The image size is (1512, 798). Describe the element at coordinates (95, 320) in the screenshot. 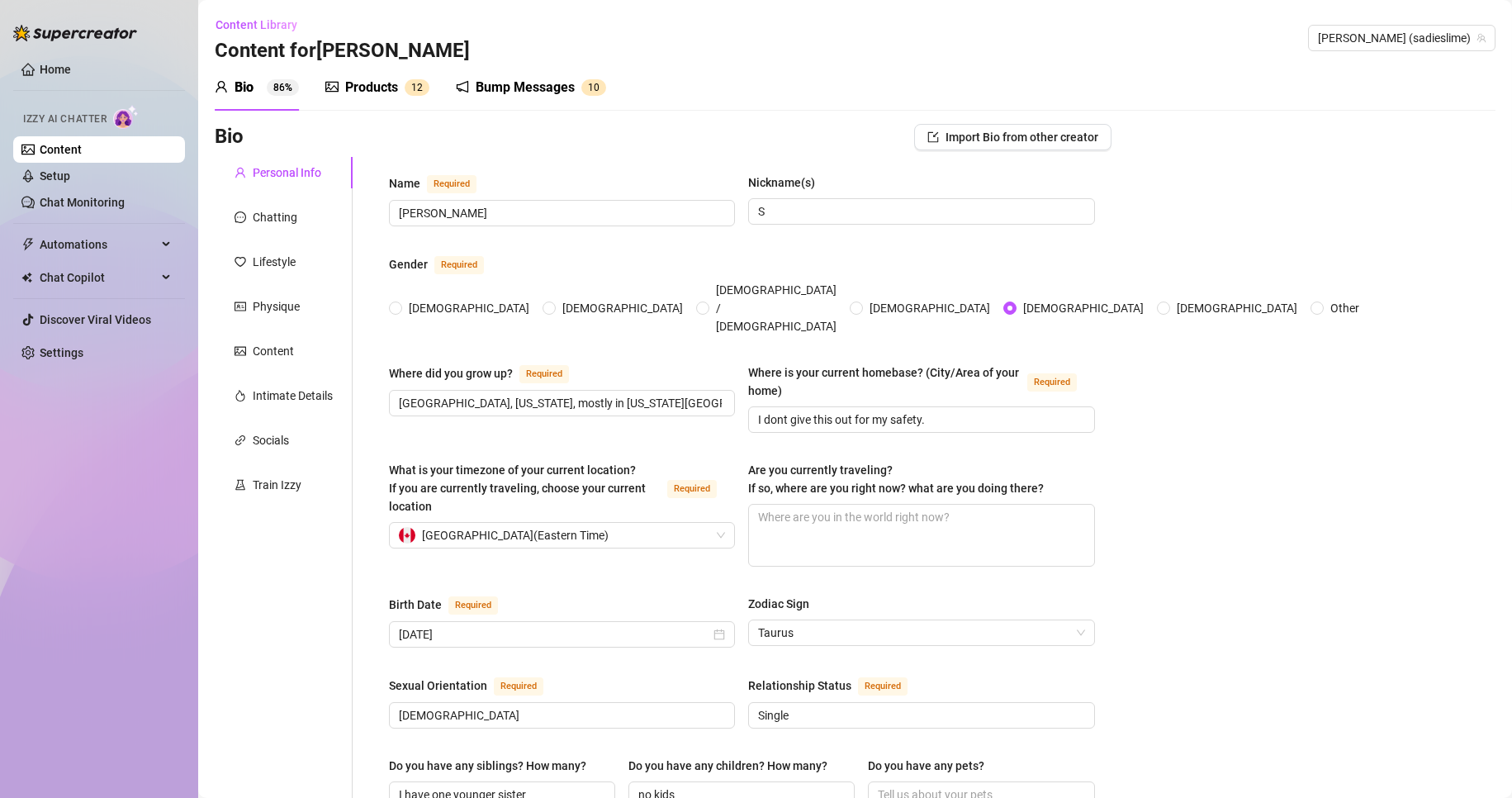

I see `a: Discover Viral Videos` at that location.